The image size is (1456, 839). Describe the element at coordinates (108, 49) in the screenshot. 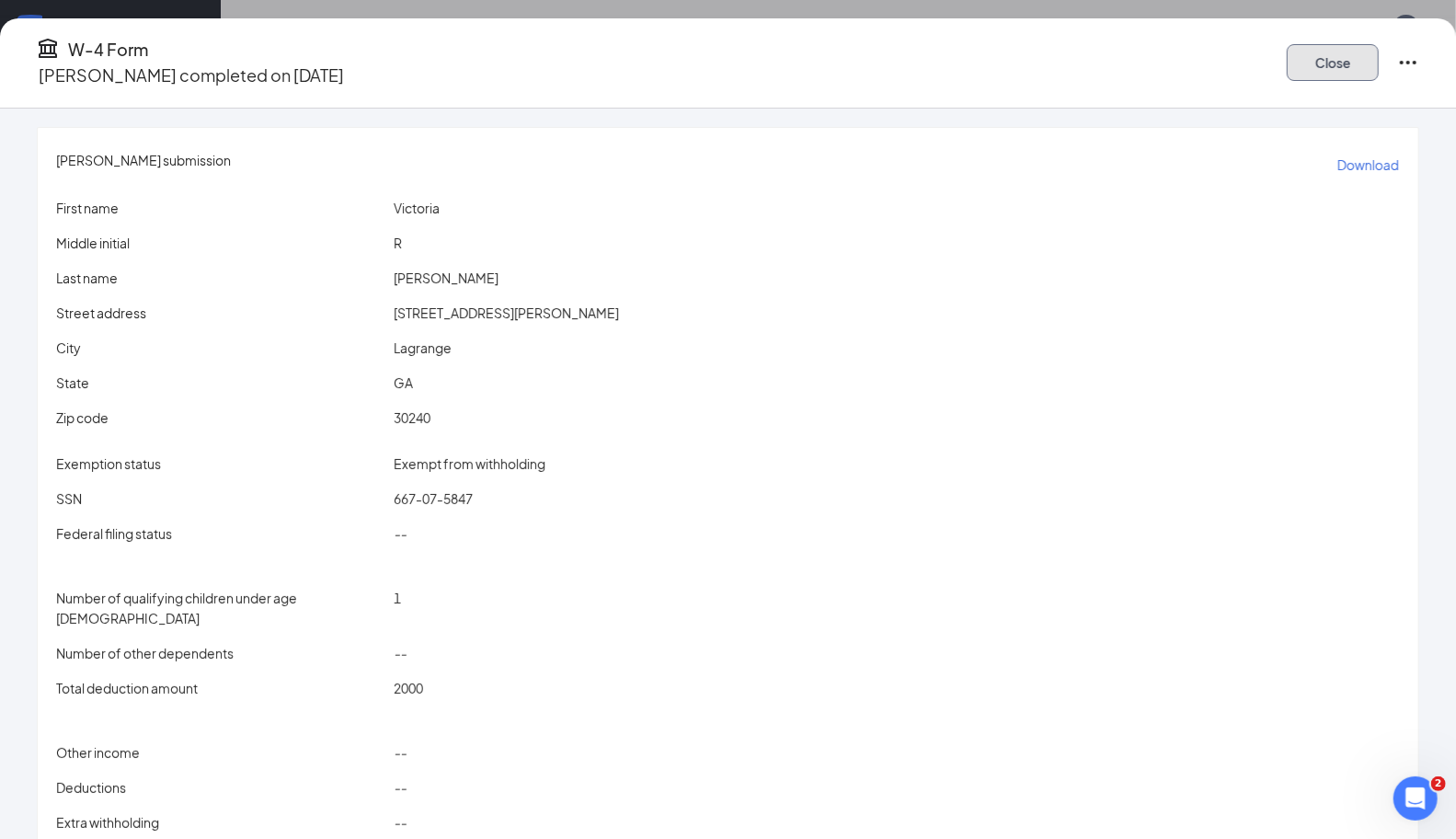

I see `h4: W-4 Form` at that location.